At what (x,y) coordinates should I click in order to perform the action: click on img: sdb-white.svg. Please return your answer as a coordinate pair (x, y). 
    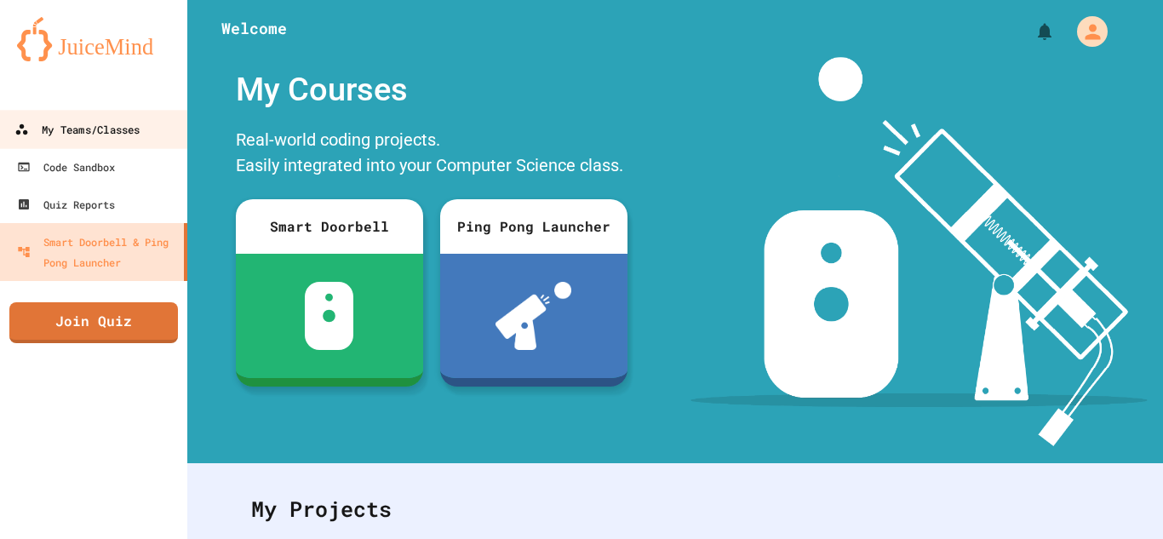
    Looking at the image, I should click on (329, 316).